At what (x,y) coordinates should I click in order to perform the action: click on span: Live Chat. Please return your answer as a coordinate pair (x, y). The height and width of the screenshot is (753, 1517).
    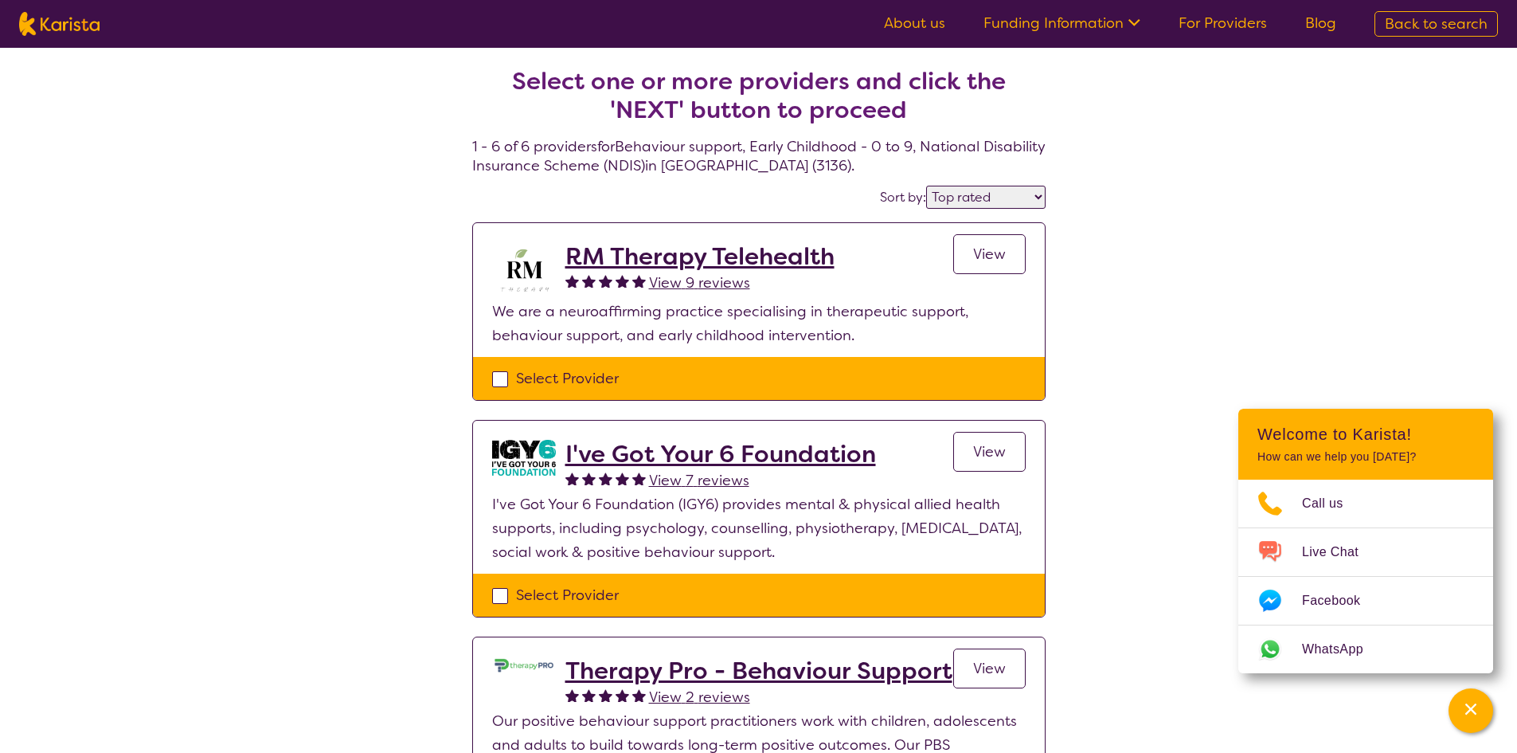
    Looking at the image, I should click on (1339, 552).